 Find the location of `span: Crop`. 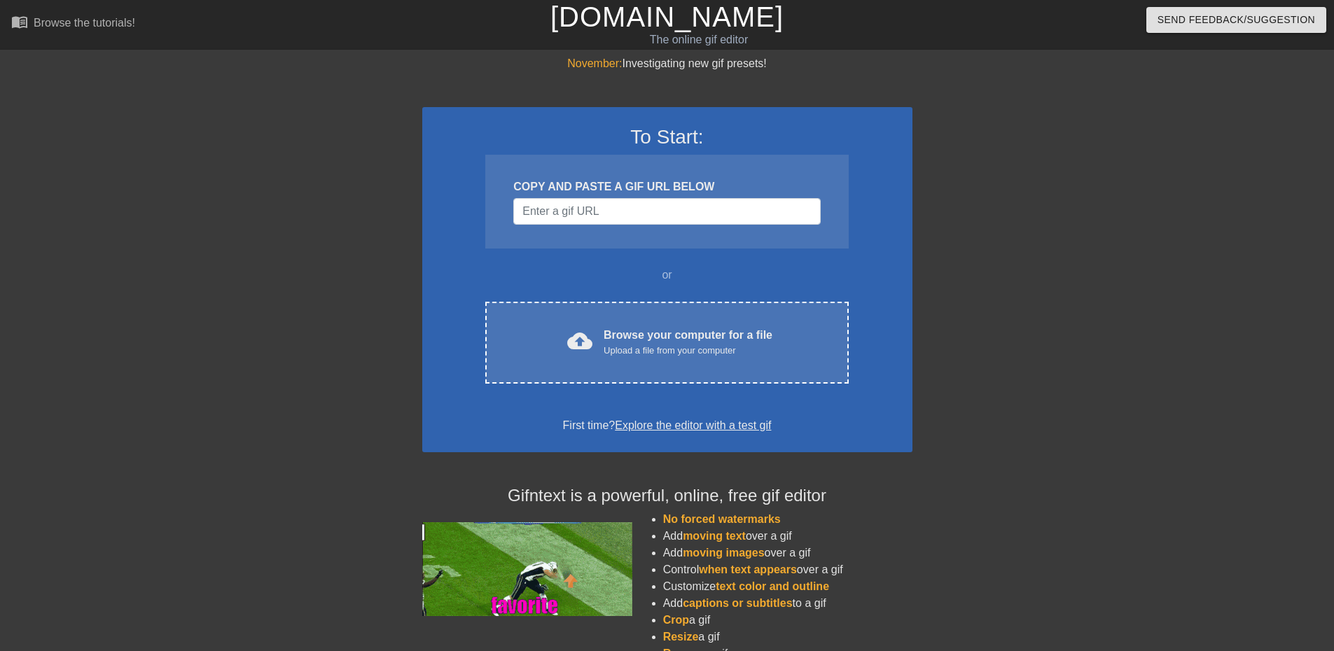

span: Crop is located at coordinates (676, 620).